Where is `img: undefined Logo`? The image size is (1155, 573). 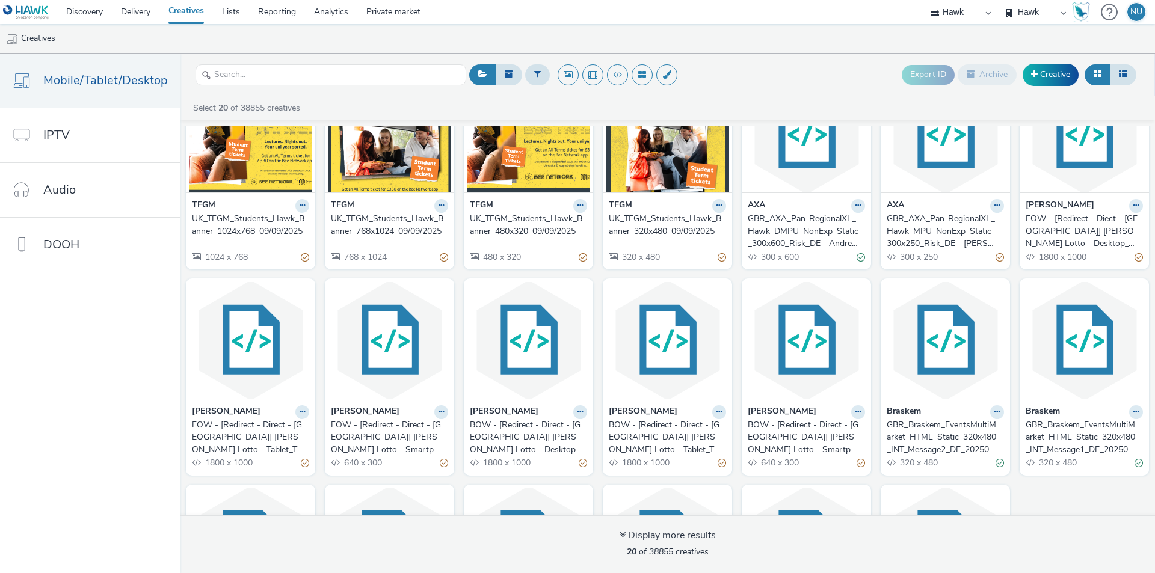 img: undefined Logo is located at coordinates (26, 12).